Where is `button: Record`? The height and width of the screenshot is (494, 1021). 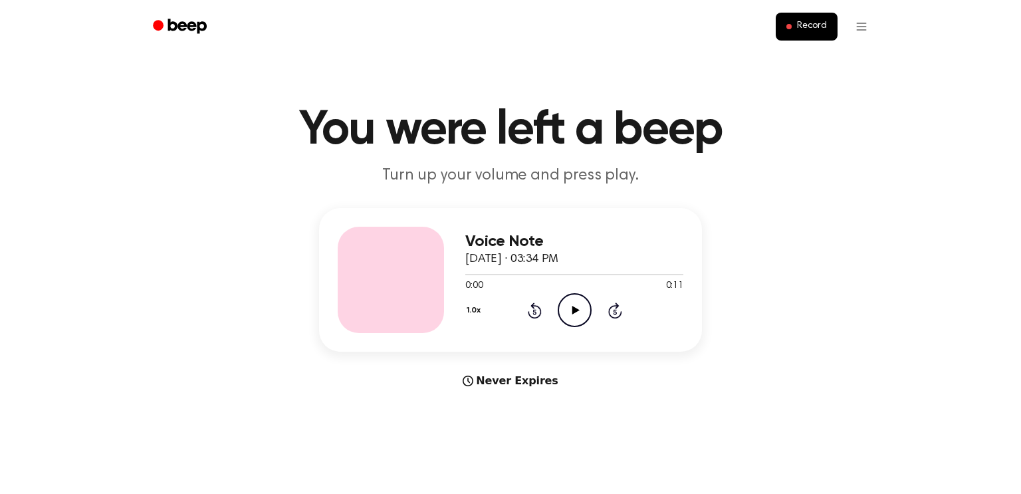
button: Record is located at coordinates (806, 27).